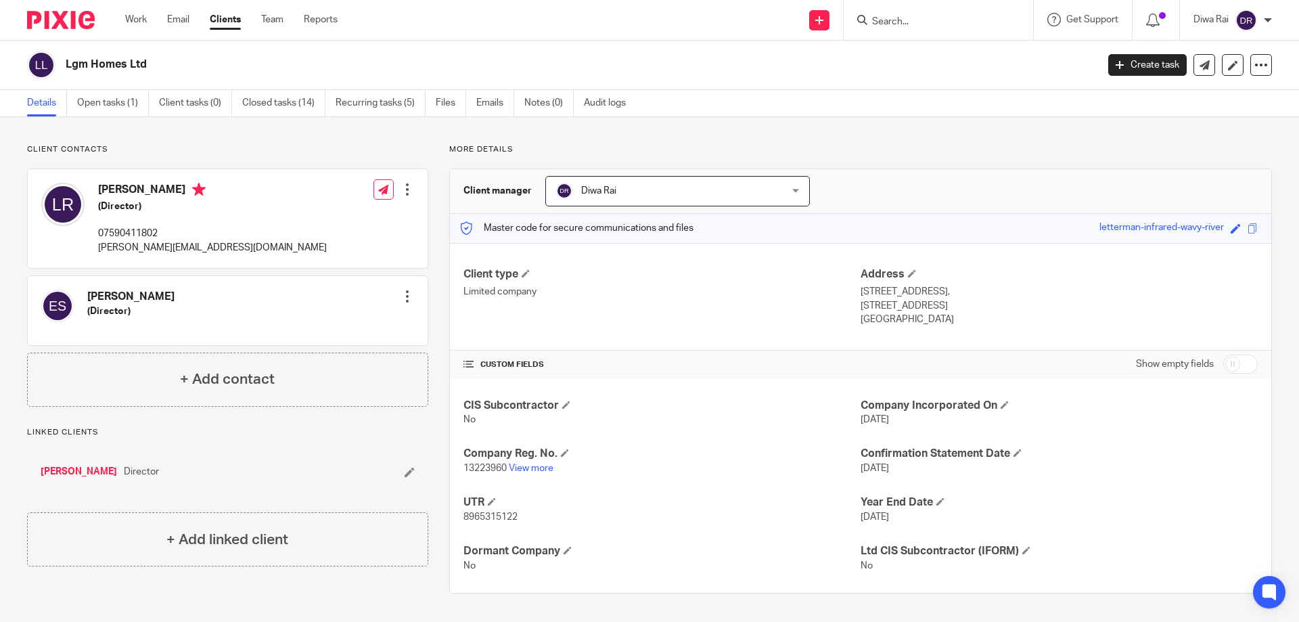  Describe the element at coordinates (178, 20) in the screenshot. I see `a: Email` at that location.